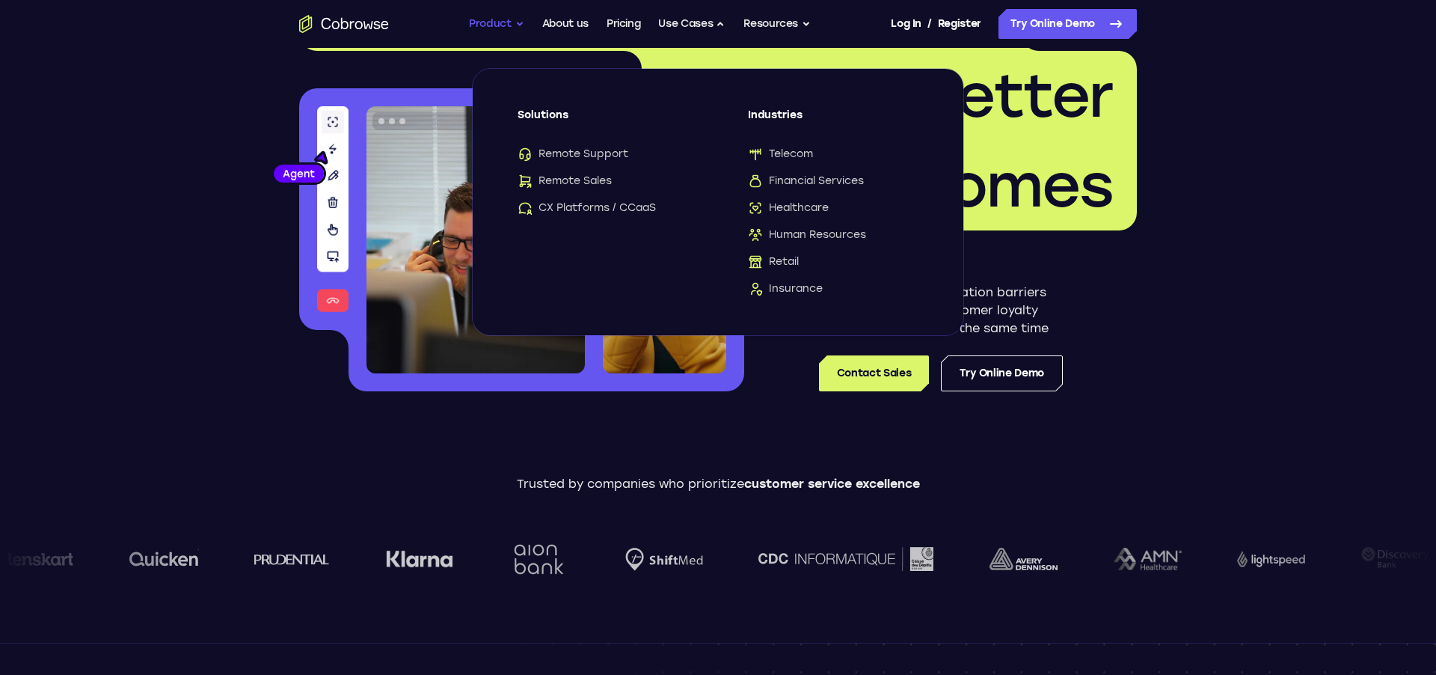 The height and width of the screenshot is (675, 1436). I want to click on img: Remote Support, so click(525, 154).